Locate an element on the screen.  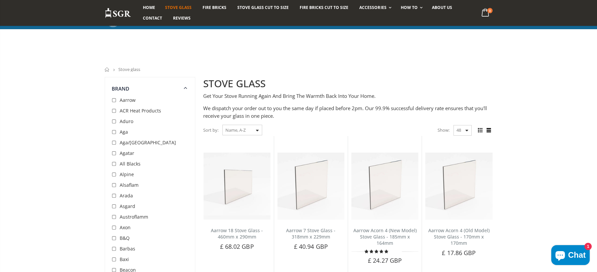
a: 0 is located at coordinates (485, 13).